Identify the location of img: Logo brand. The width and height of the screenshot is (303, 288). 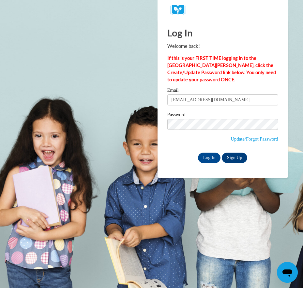
(180, 10).